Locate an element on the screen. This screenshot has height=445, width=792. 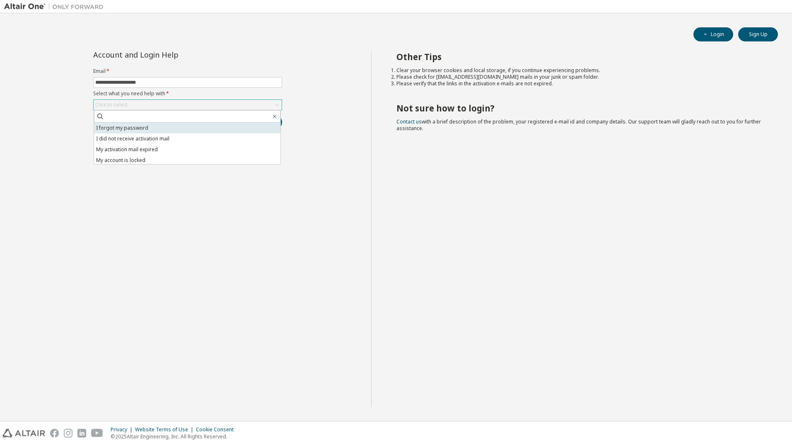
li: Clear your browser cookies and local storage, if you continue experiencing problems. is located at coordinates (580, 70).